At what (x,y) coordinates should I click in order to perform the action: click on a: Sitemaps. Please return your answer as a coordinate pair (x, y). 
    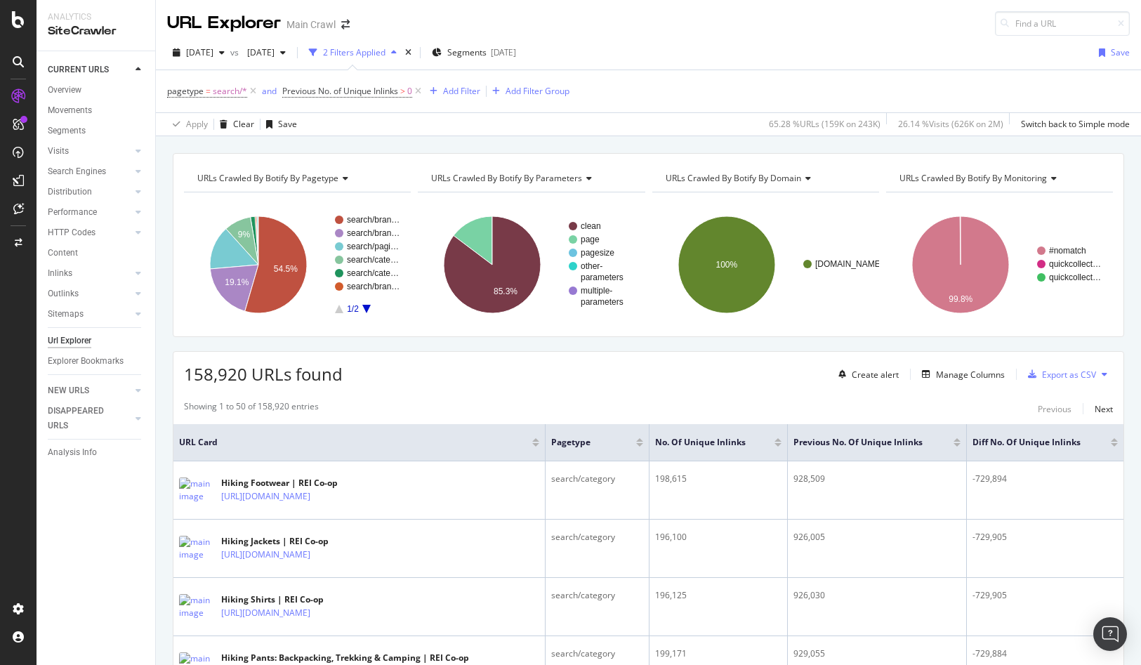
    Looking at the image, I should click on (89, 314).